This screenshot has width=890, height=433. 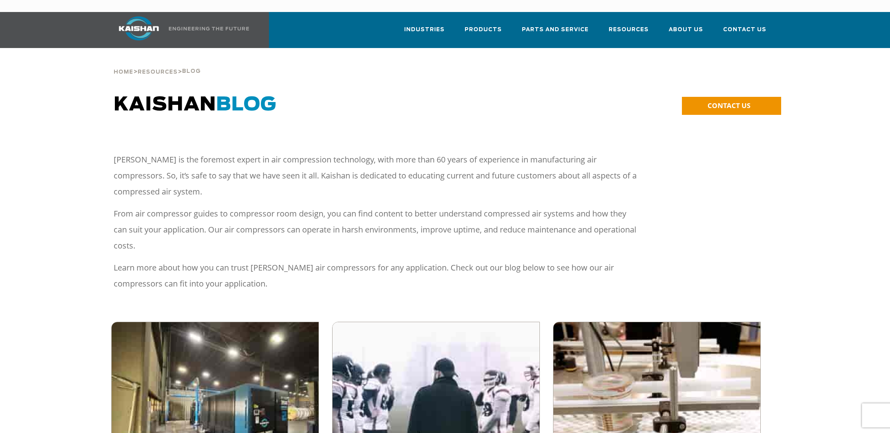 What do you see at coordinates (483, 33) in the screenshot?
I see `a: Products` at bounding box center [483, 33].